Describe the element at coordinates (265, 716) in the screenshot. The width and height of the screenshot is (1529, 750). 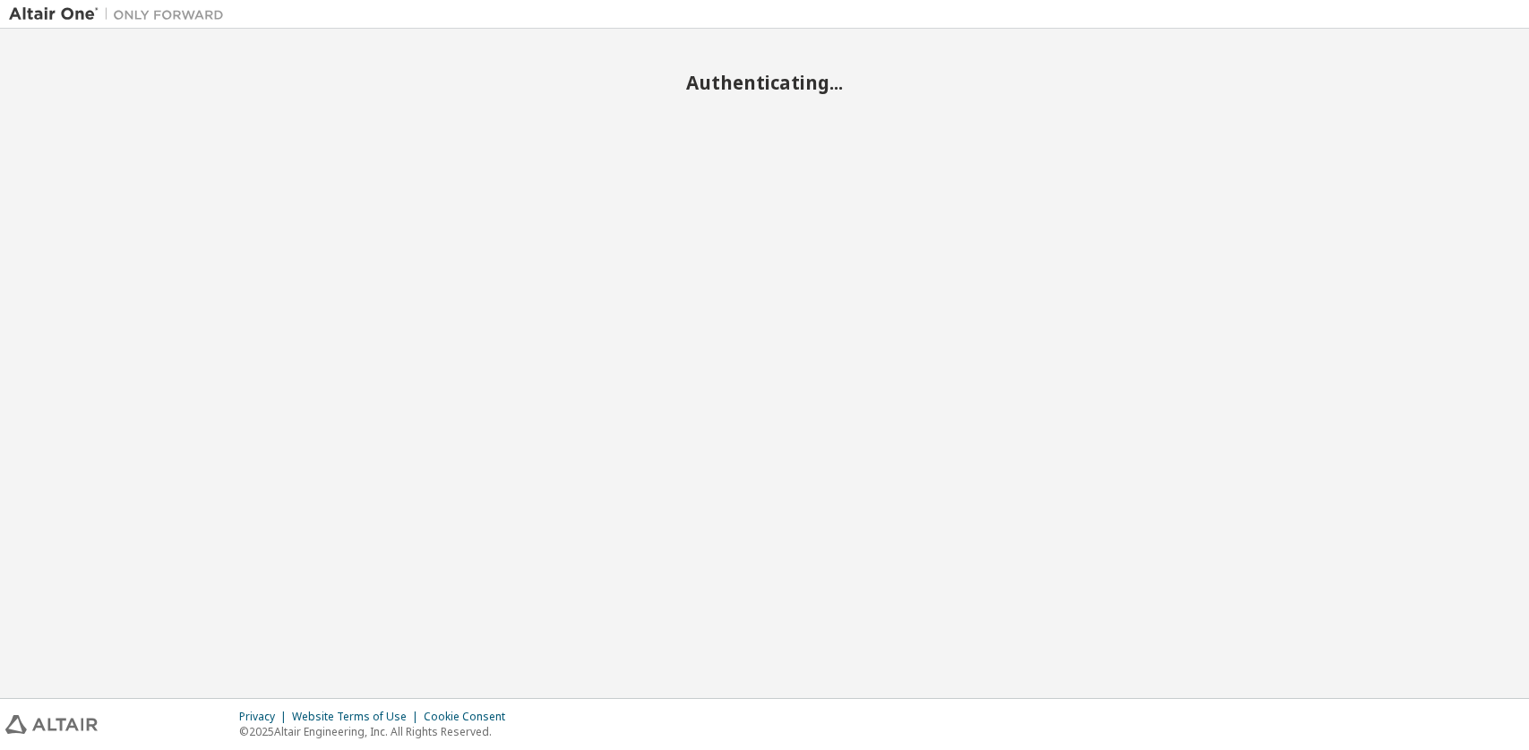
I see `div: Privacy` at that location.